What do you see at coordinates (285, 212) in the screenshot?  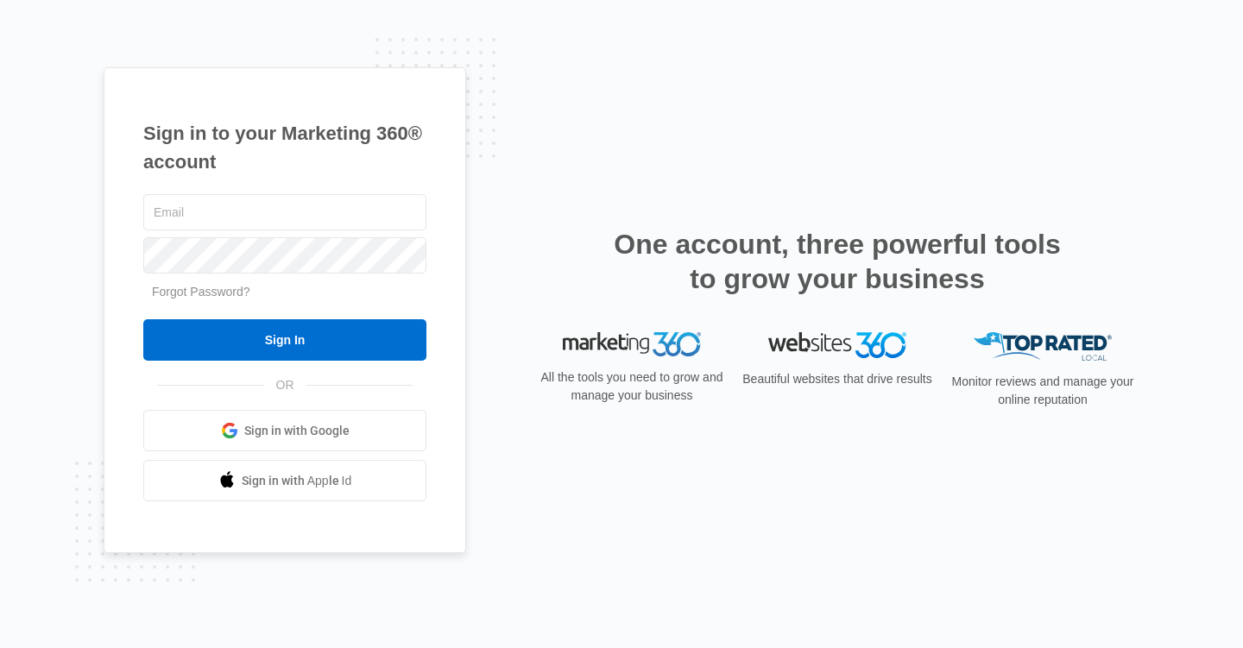 I see `input: Email` at bounding box center [285, 212].